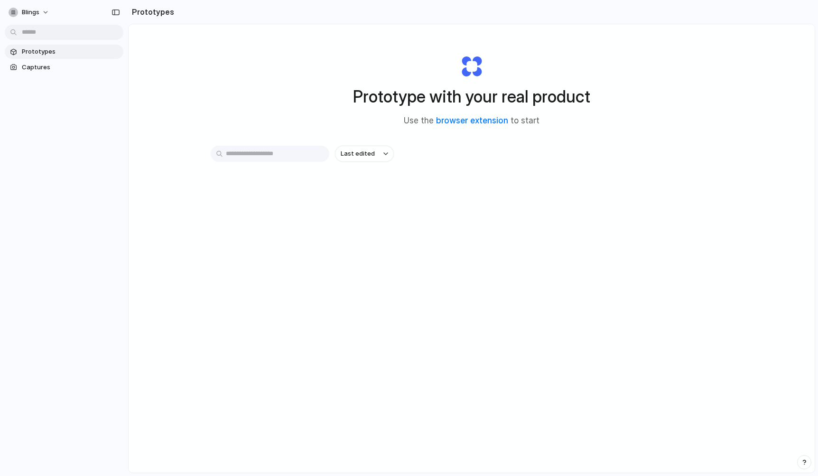 The height and width of the screenshot is (476, 818). What do you see at coordinates (64, 67) in the screenshot?
I see `a: Captures` at bounding box center [64, 67].